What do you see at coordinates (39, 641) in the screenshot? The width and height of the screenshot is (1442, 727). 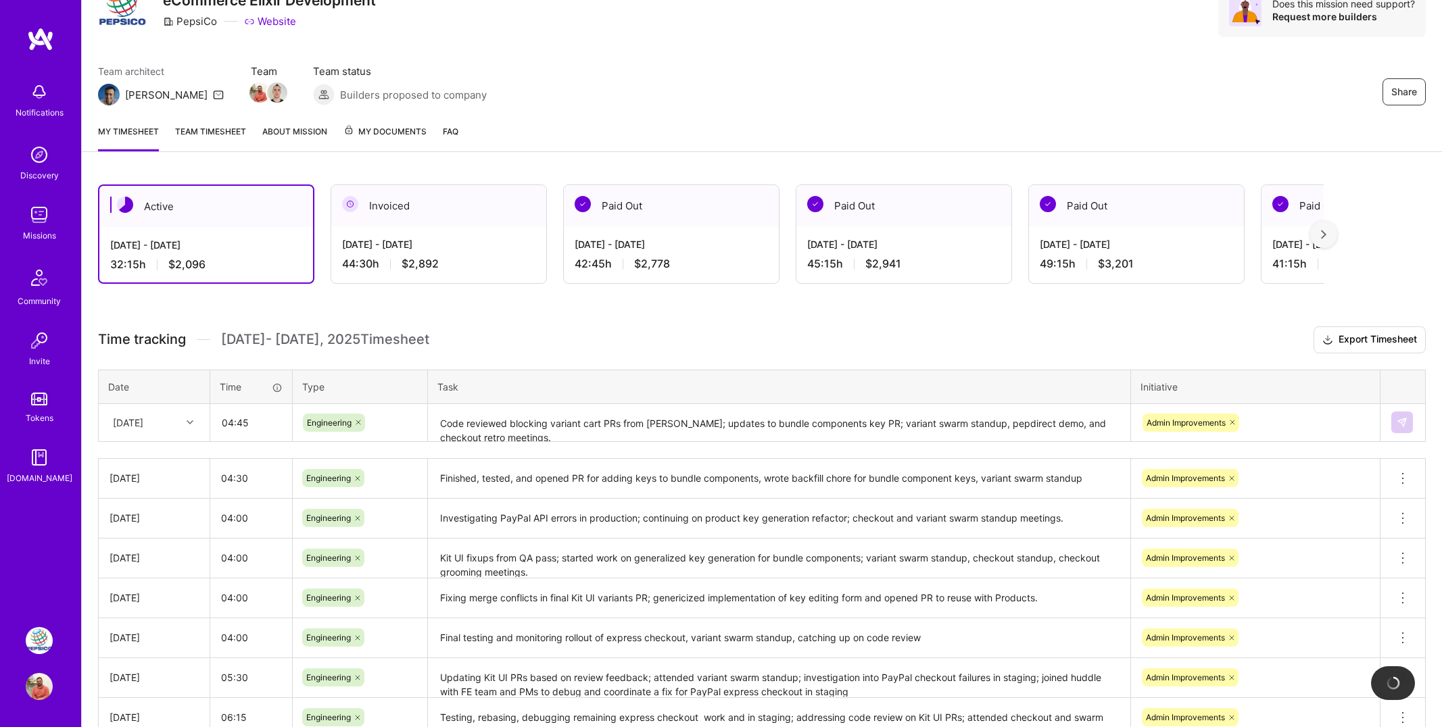 I see `a: PepsiCo: eCommerce Elixir Development` at bounding box center [39, 641].